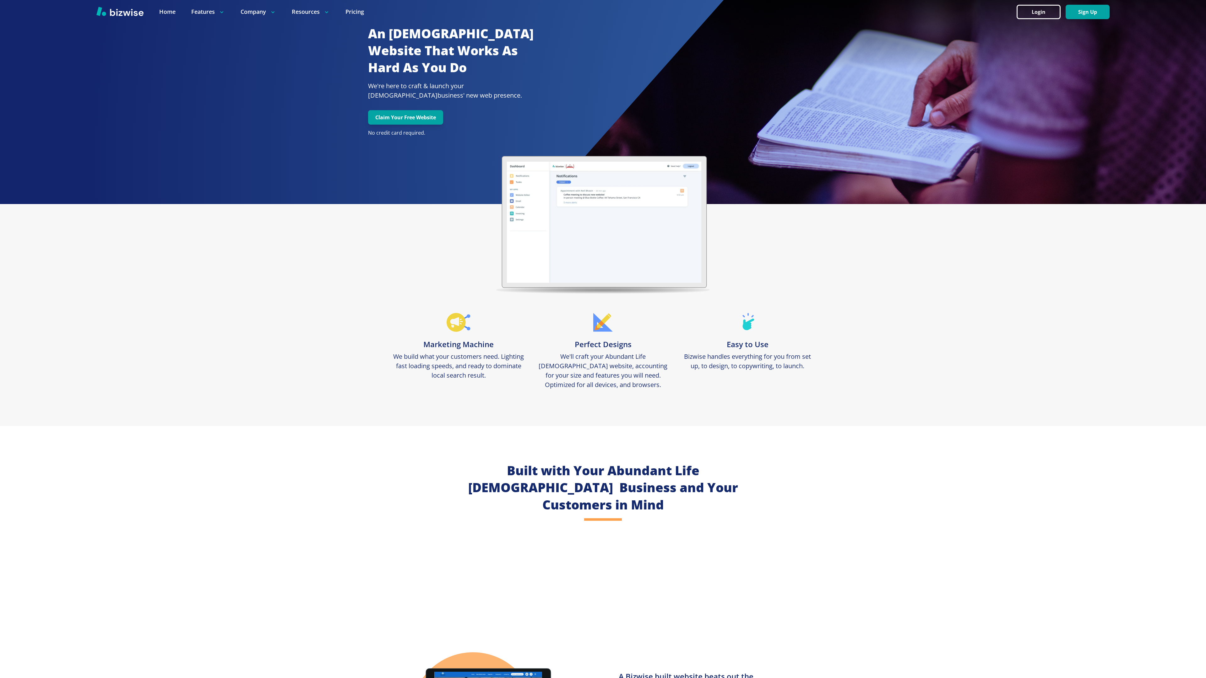  Describe the element at coordinates (459, 366) in the screenshot. I see `p: We build what your customers need. Lighting fast loading speeds, and ready to dominate local sear...` at that location.